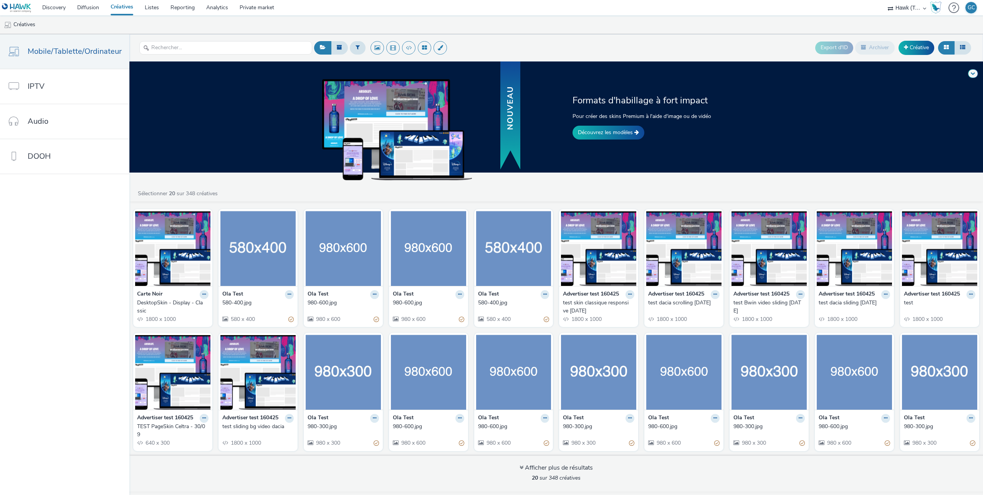 This screenshot has height=495, width=983. I want to click on p: Pour créer des skins Premium à l'aide d'image ou de vidéo, so click(677, 116).